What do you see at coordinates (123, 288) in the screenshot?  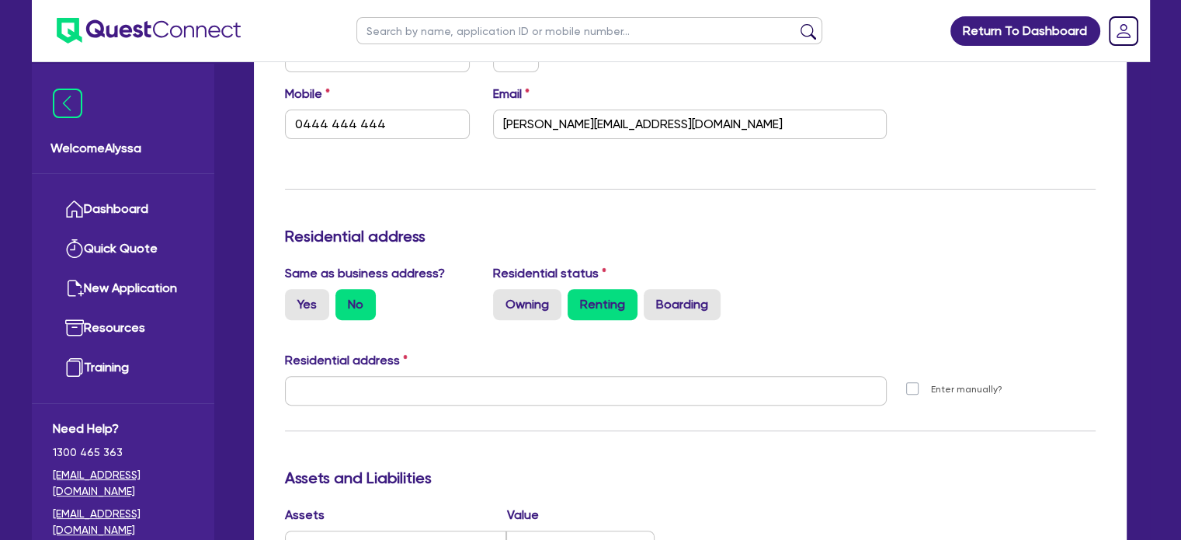 I see `a: New Application` at bounding box center [123, 288].